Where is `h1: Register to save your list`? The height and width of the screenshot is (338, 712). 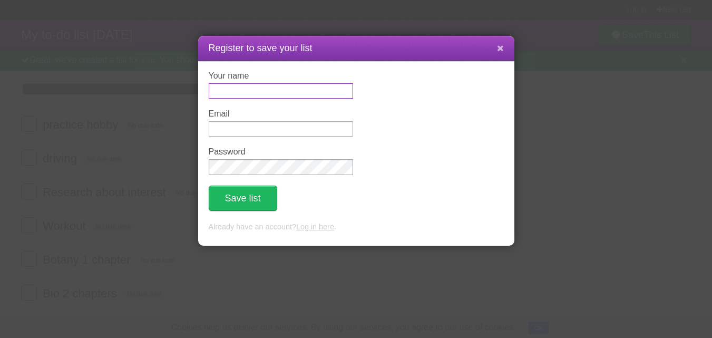
h1: Register to save your list is located at coordinates (356, 48).